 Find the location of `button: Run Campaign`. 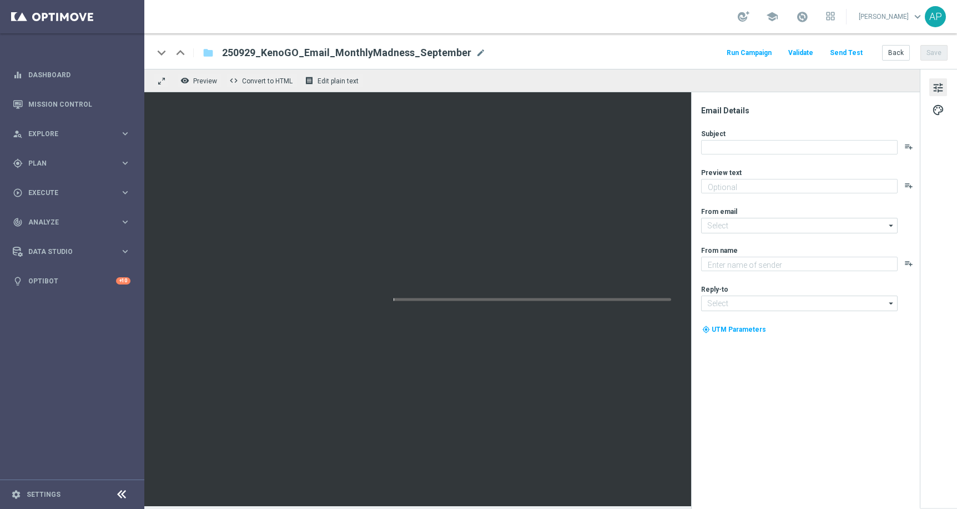

button: Run Campaign is located at coordinates (749, 53).